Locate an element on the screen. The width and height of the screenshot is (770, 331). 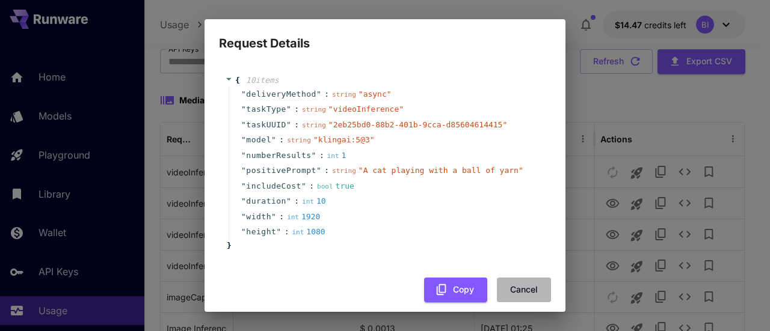
span: deliveryMethod is located at coordinates (281, 94).